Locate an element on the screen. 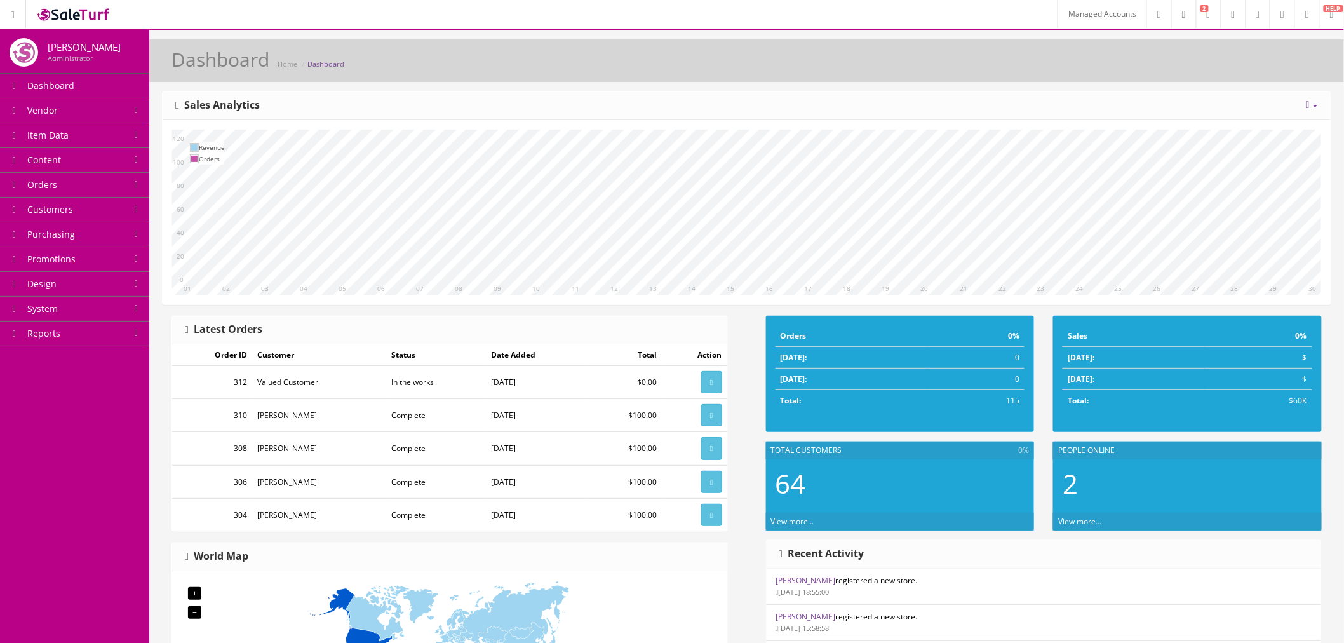  a: Dashboard is located at coordinates (326, 64).